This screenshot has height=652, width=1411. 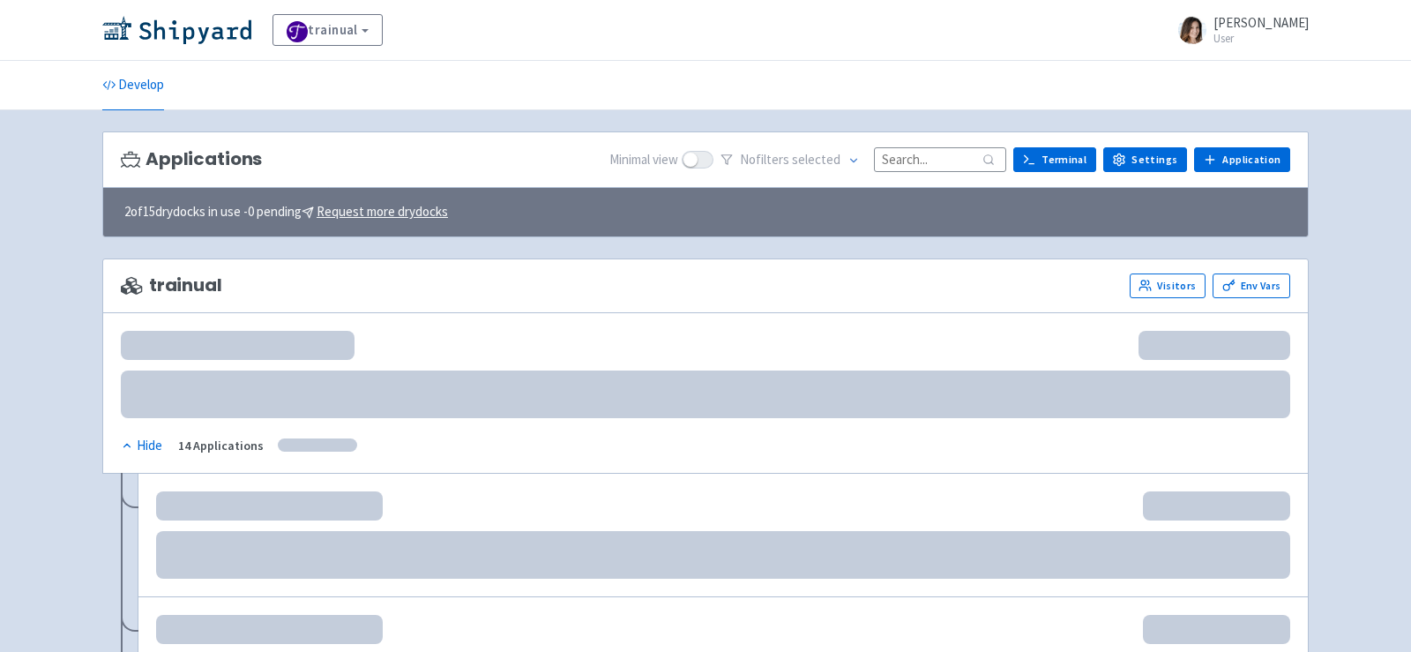 I want to click on span: trainual, so click(x=171, y=285).